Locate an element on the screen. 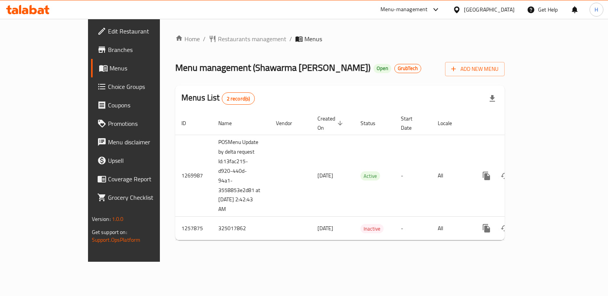 The height and width of the screenshot is (296, 608). span: Open is located at coordinates (382, 68).